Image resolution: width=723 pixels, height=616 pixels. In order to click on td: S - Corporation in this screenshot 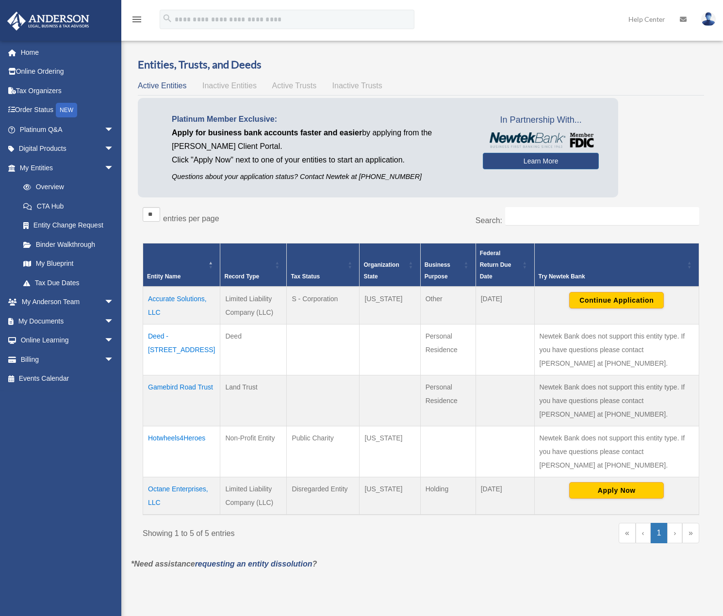, I will do `click(323, 306)`.